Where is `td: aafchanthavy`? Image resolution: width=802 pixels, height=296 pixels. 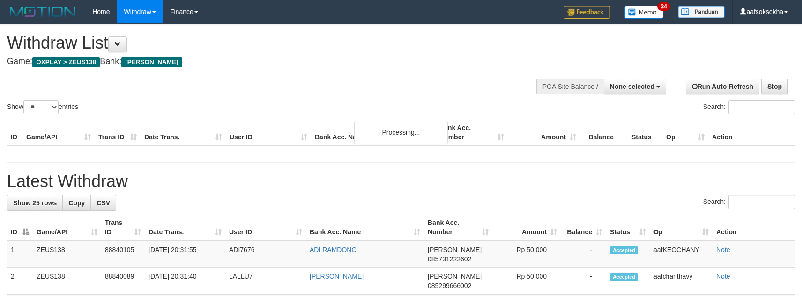
td: aafchanthavy is located at coordinates (681, 281).